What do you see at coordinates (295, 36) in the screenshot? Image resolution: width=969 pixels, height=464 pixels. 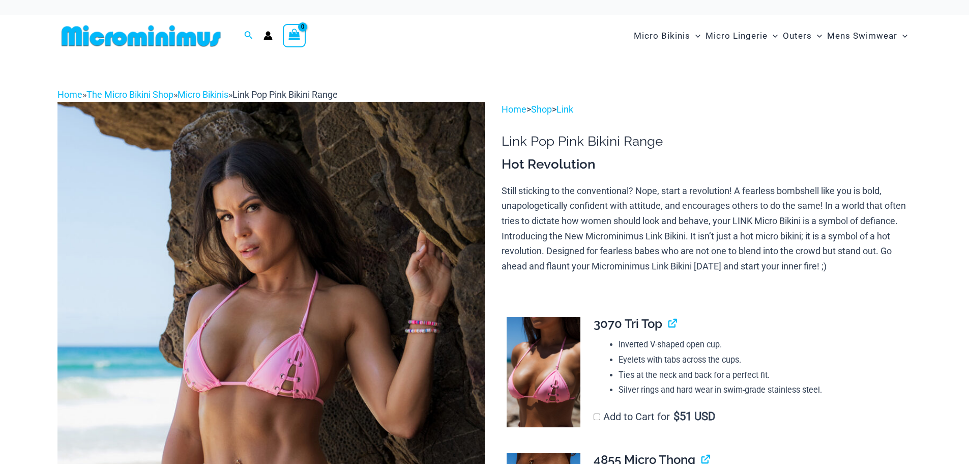 I see `a: View Shopping Cart, empty` at bounding box center [295, 36].